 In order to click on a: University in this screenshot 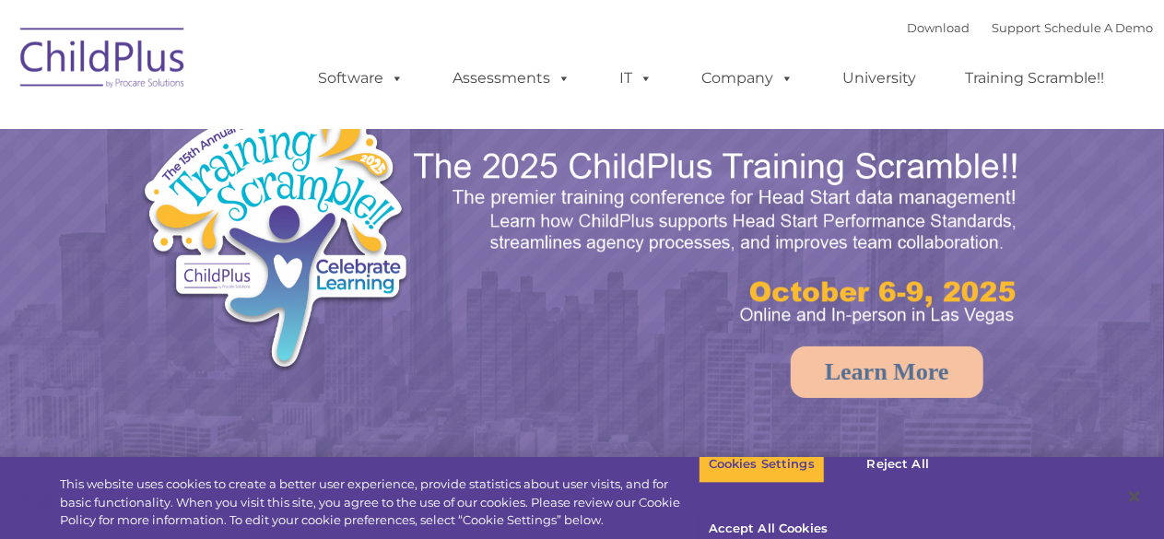, I will do `click(880, 78)`.